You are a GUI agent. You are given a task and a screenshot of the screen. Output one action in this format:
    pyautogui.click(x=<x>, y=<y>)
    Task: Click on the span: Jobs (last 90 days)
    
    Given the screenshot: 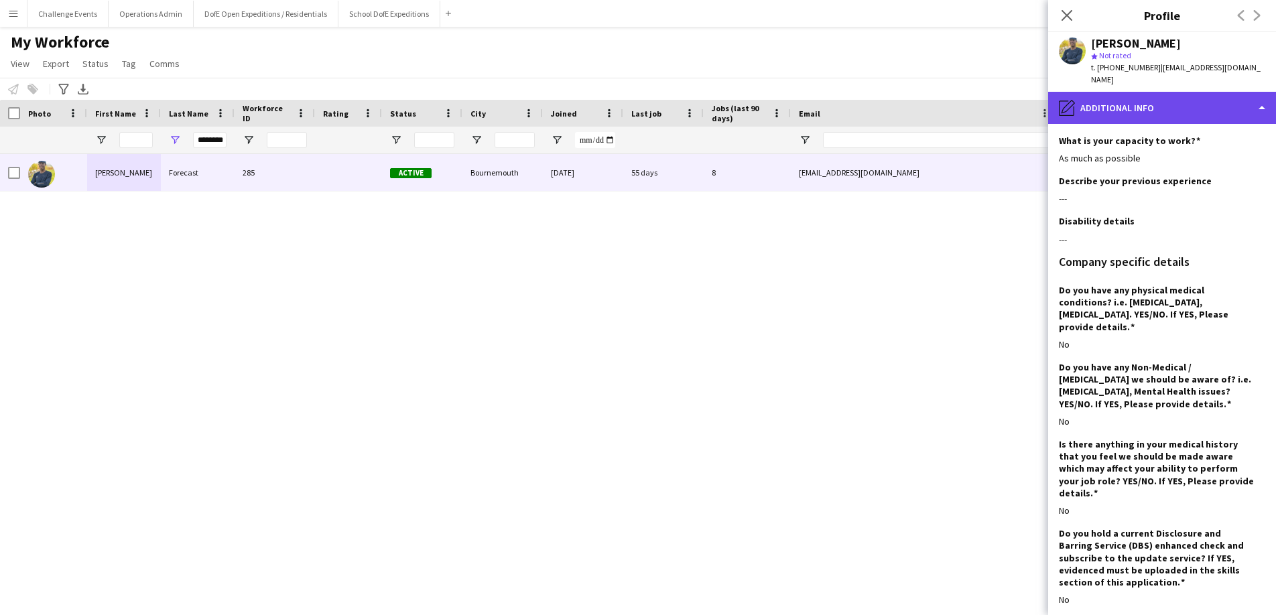 What is the action you would take?
    pyautogui.click(x=739, y=113)
    